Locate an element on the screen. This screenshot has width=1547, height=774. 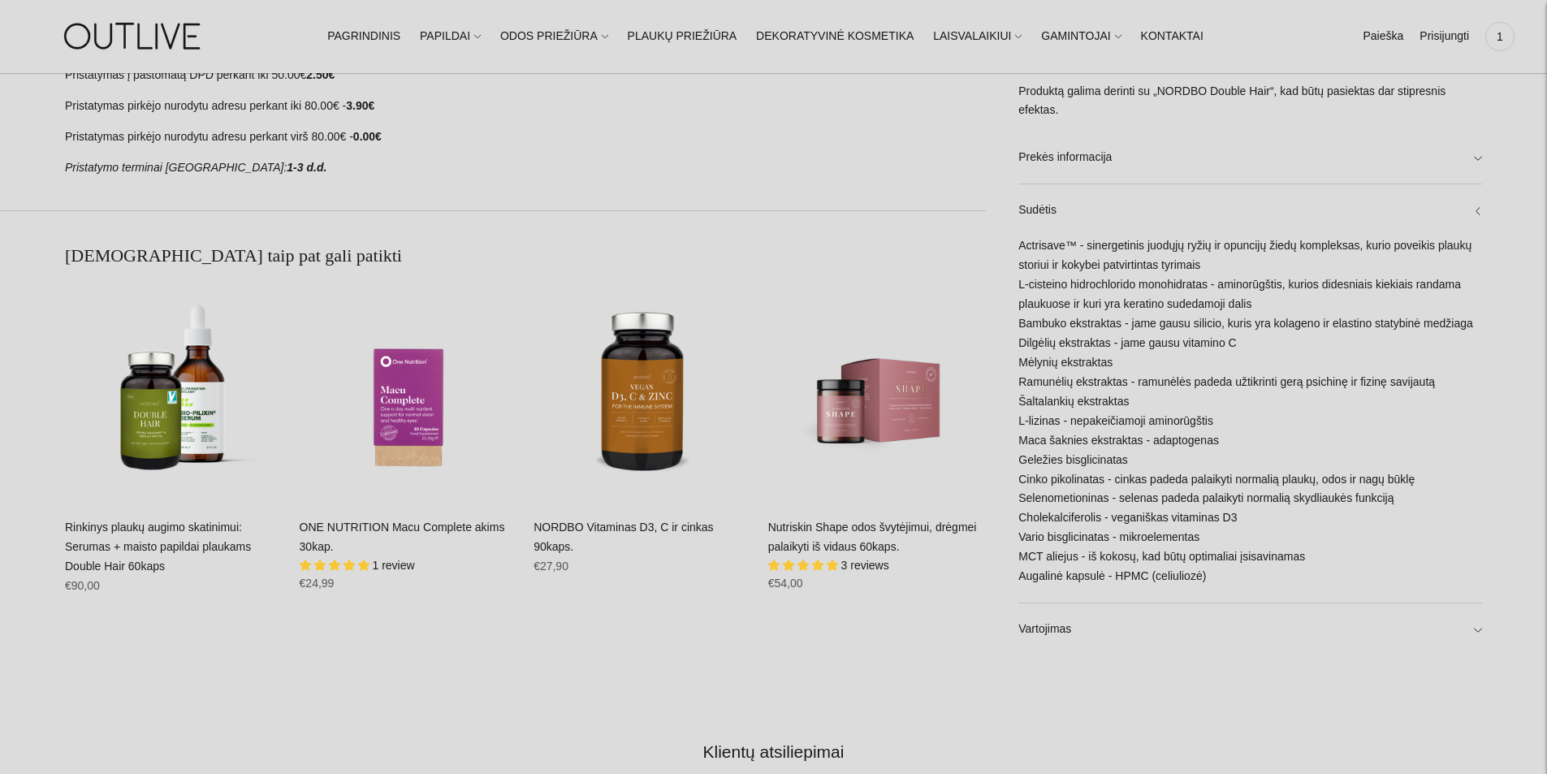
a: PAPILDAI is located at coordinates (450, 37).